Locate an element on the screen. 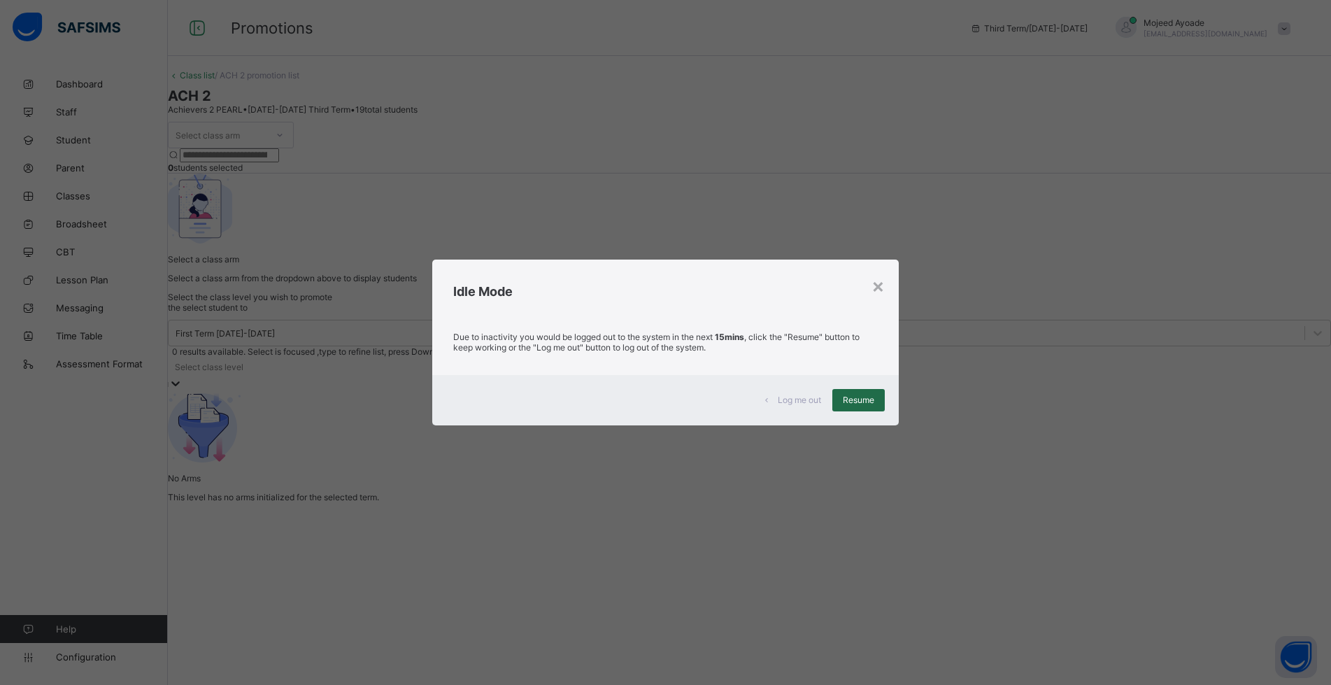 This screenshot has height=685, width=1331. h2: Idle Mode is located at coordinates (665, 291).